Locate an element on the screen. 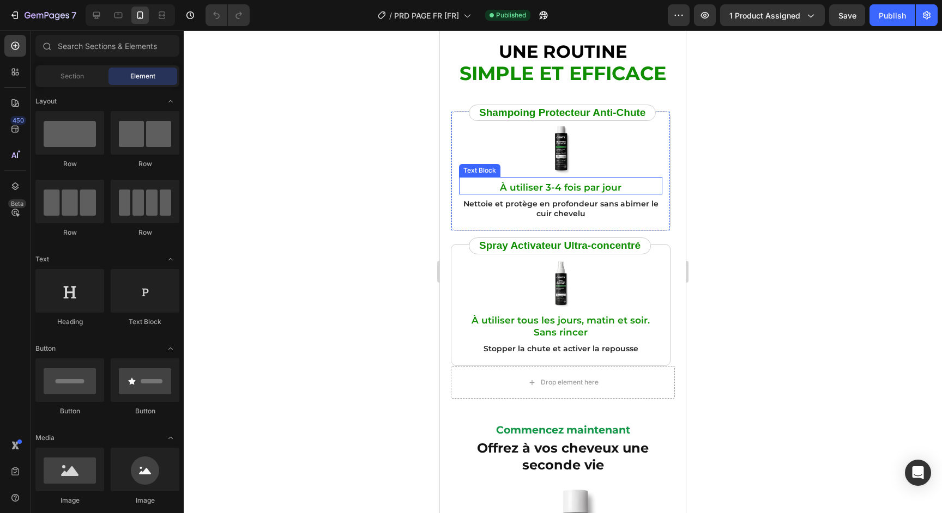 This screenshot has width=942, height=513. div: 450 is located at coordinates (18, 120).